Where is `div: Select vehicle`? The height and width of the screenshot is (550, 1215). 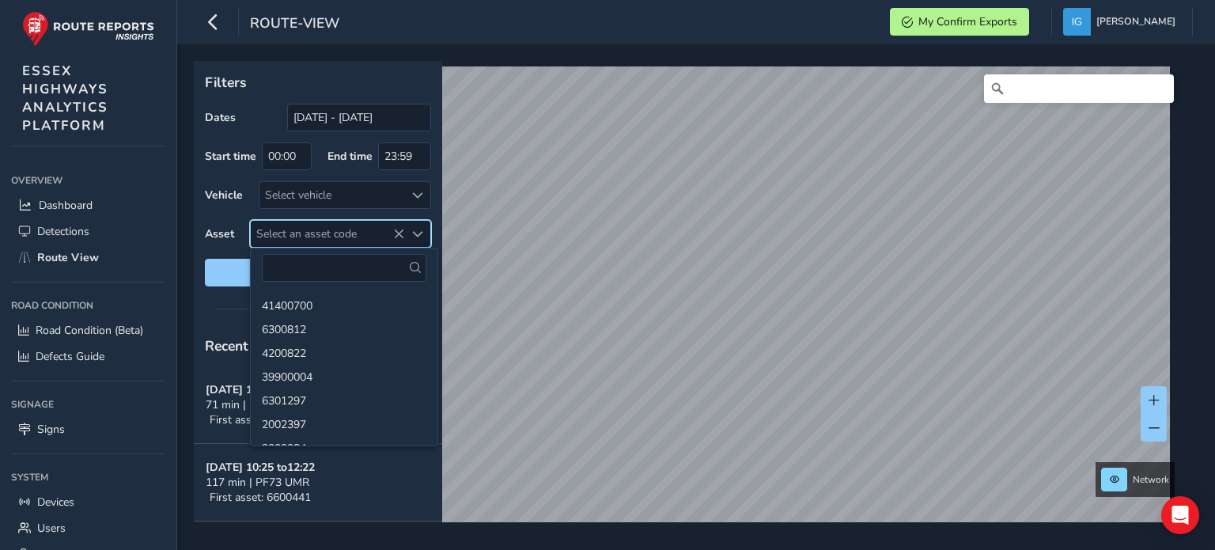 div: Select vehicle is located at coordinates (331, 195).